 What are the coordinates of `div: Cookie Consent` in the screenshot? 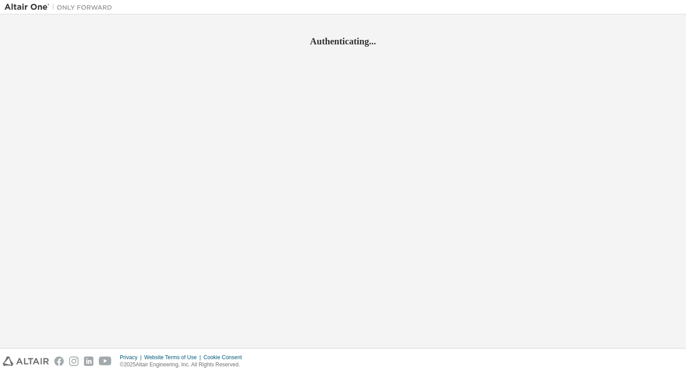 It's located at (225, 358).